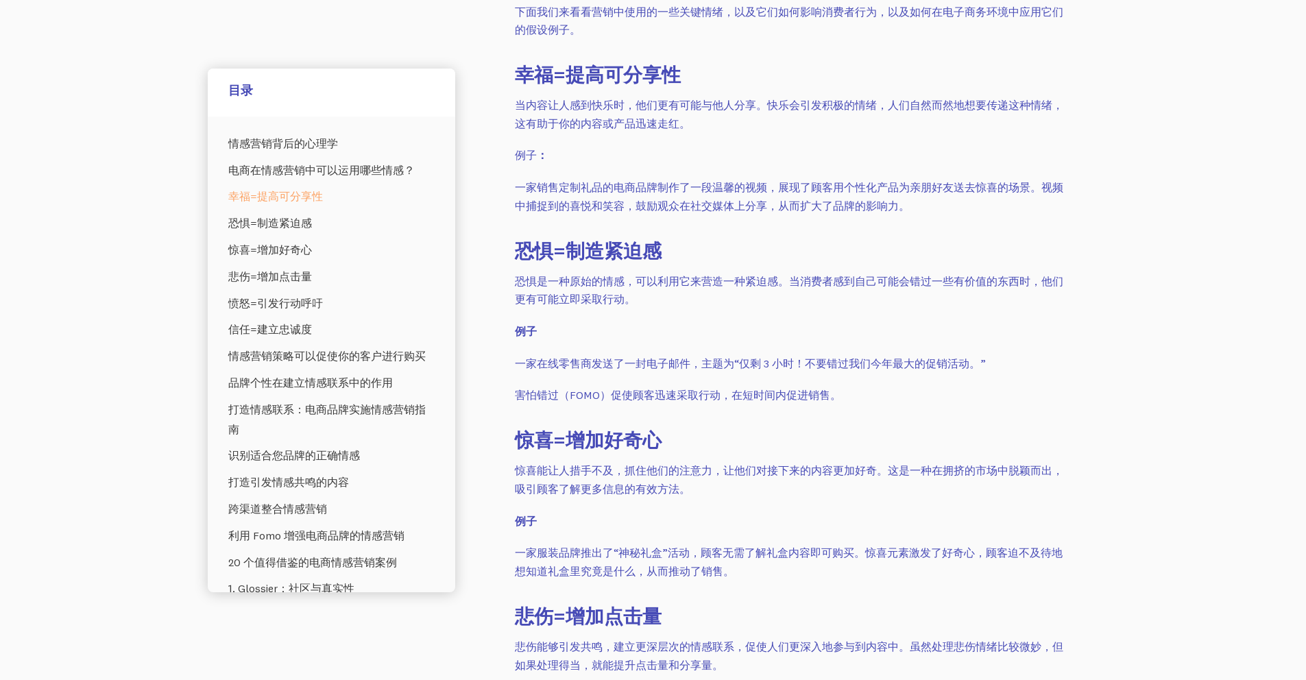 Image resolution: width=1306 pixels, height=680 pixels. Describe the element at coordinates (313, 562) in the screenshot. I see `font: 20 个值得借鉴的电商情感营销案例` at that location.